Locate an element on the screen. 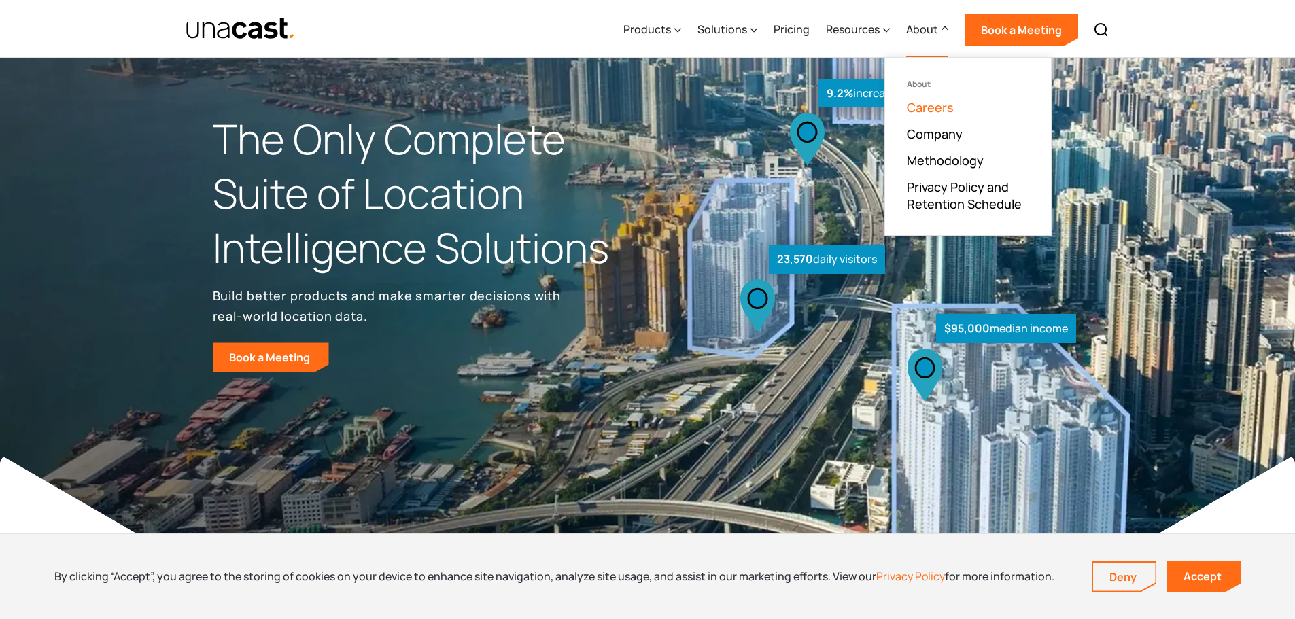 Image resolution: width=1295 pixels, height=619 pixels. img: Unacast text logo is located at coordinates (241, 29).